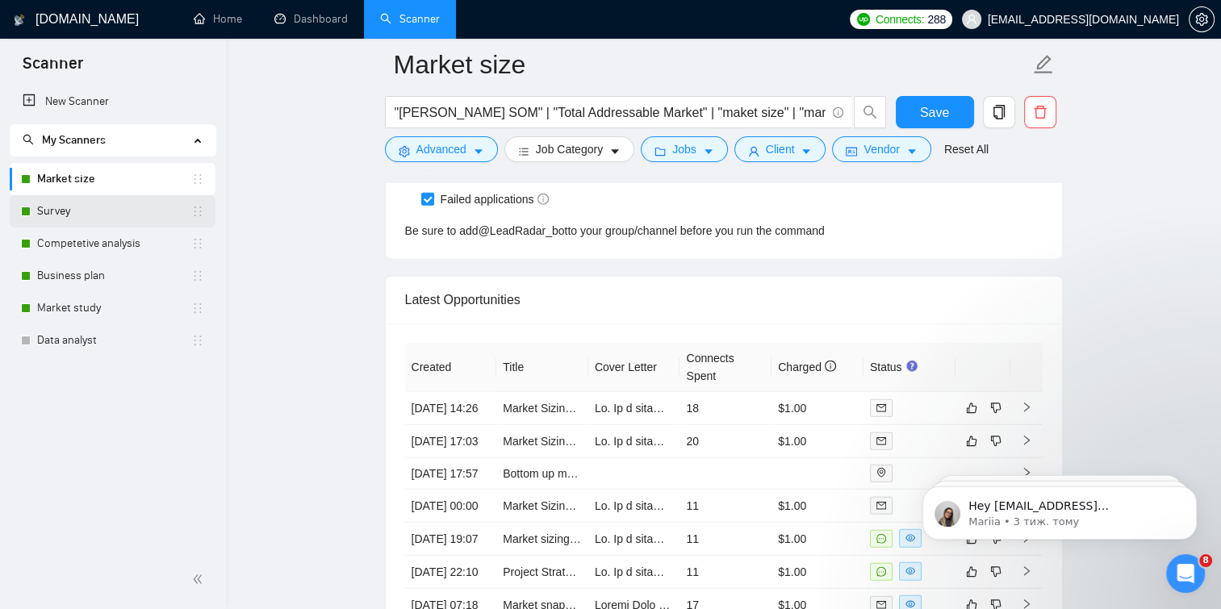 The image size is (1221, 609). Describe the element at coordinates (725, 408) in the screenshot. I see `td: 18` at that location.